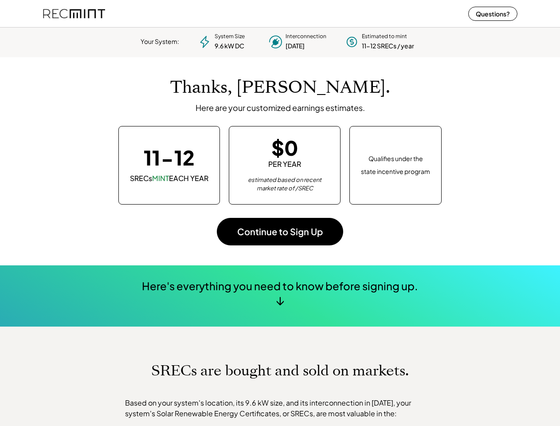 Image resolution: width=560 pixels, height=426 pixels. I want to click on div: $0, so click(285, 147).